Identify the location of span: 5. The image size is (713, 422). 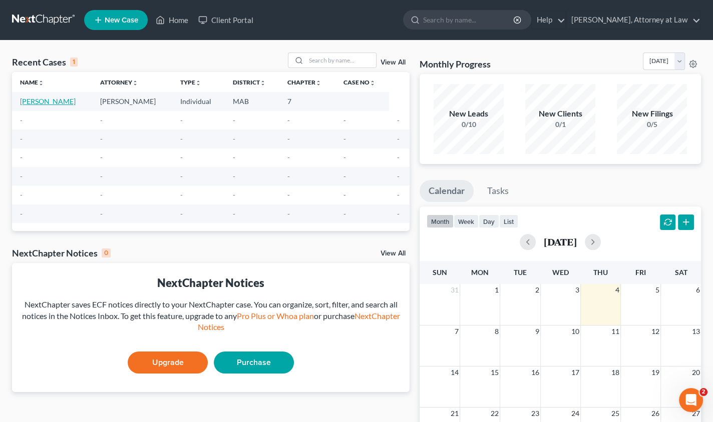
(657, 290).